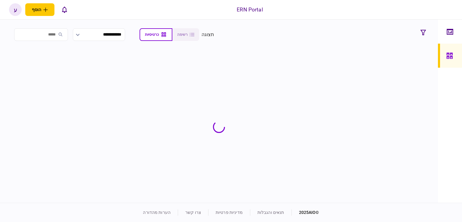 The height and width of the screenshot is (222, 462). What do you see at coordinates (271, 213) in the screenshot?
I see `a: תנאים והגבלות` at bounding box center [271, 213].